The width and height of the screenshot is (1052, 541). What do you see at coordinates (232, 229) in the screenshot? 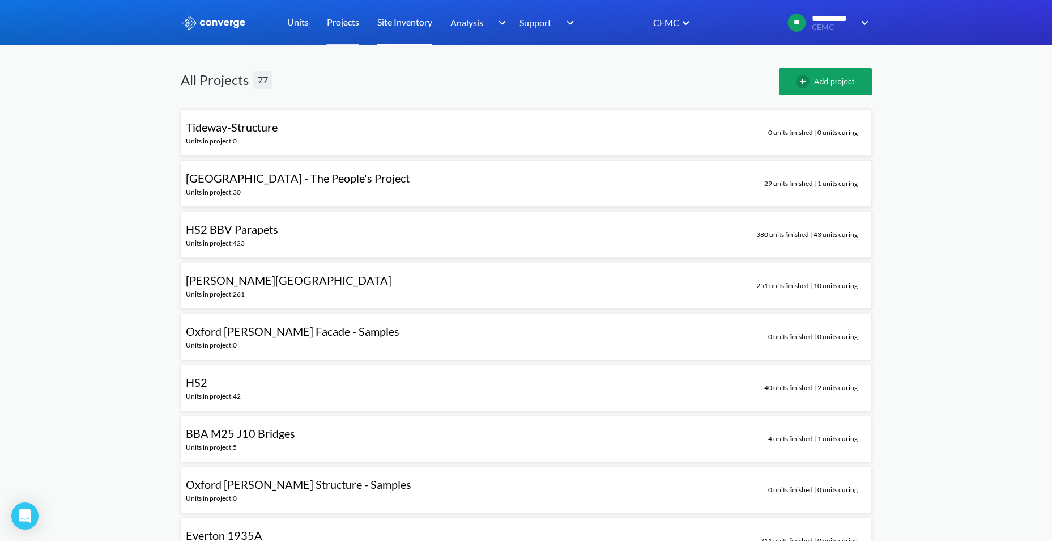
I see `span: HS2 BBV Parapets` at bounding box center [232, 229].